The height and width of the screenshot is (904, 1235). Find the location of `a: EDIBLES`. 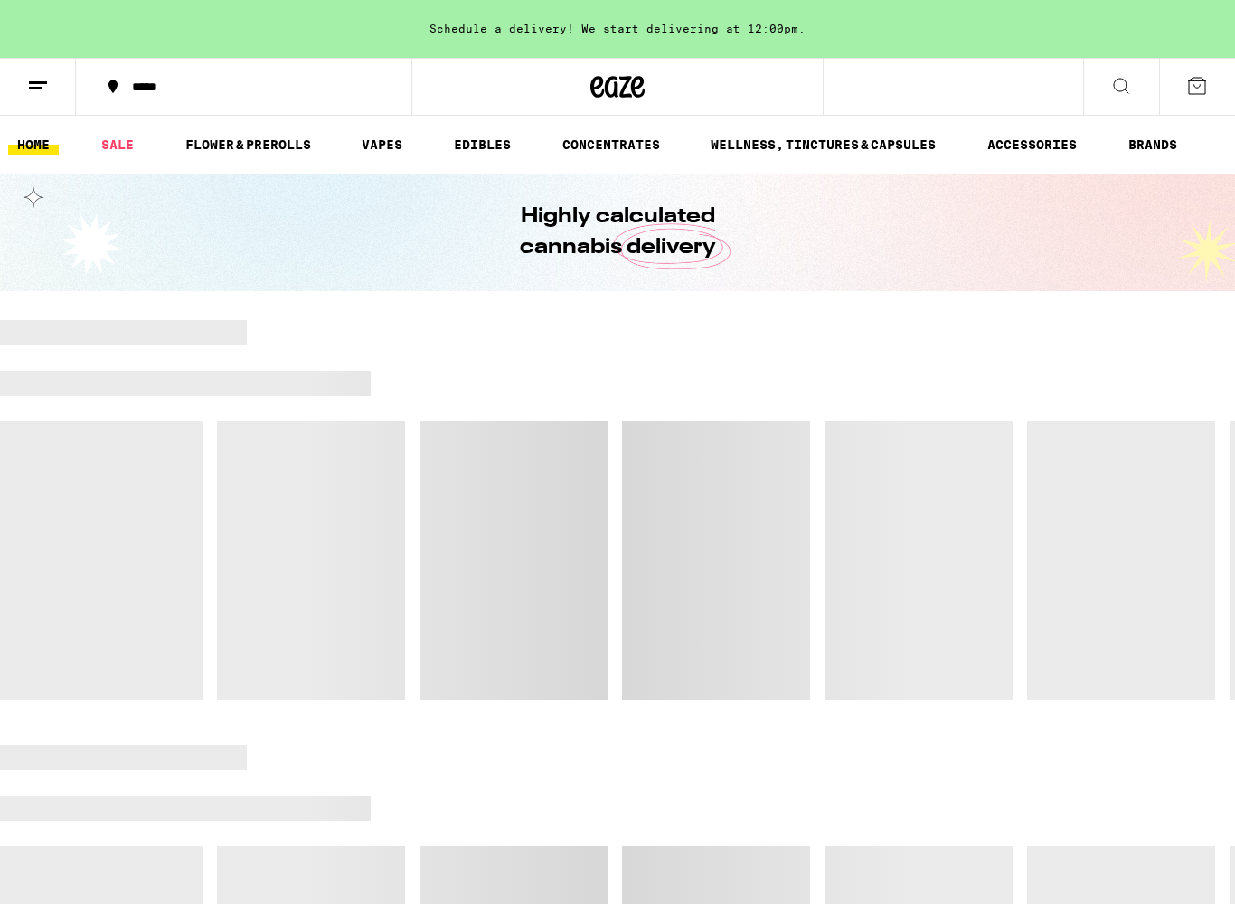

a: EDIBLES is located at coordinates (482, 145).